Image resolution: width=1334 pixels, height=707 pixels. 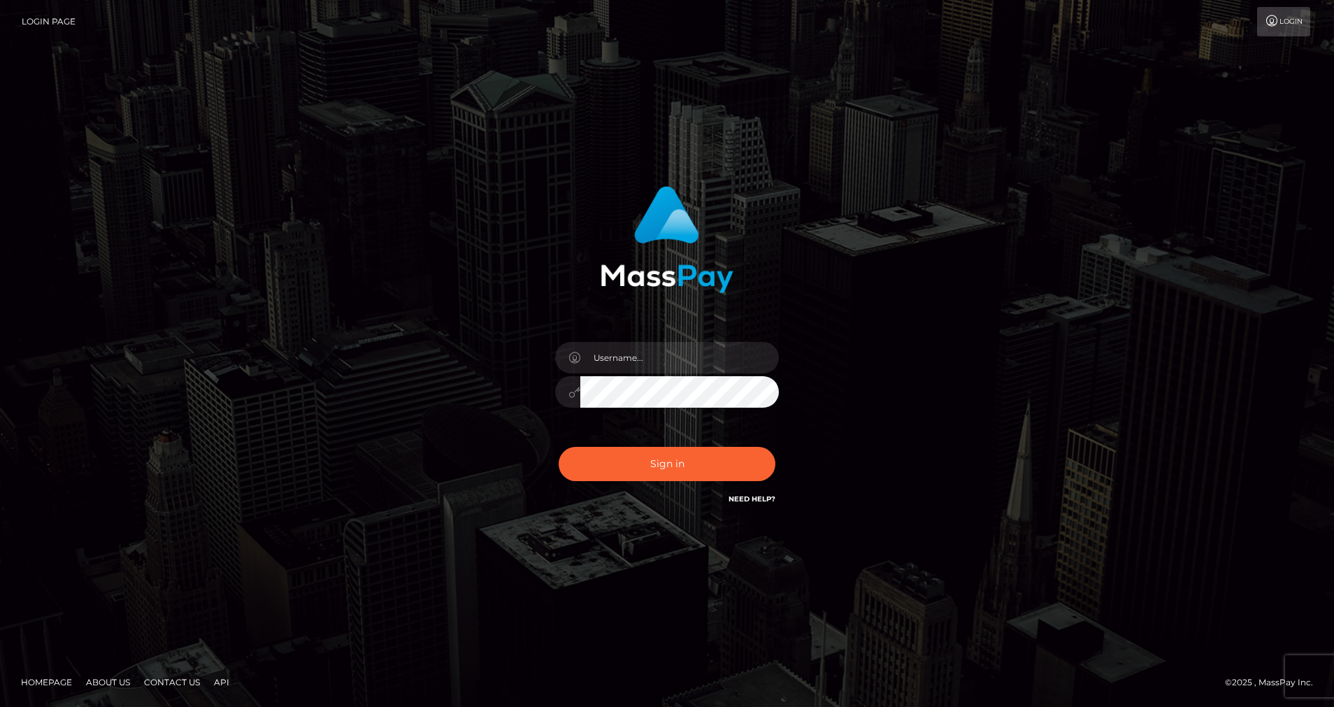 What do you see at coordinates (1274, 683) in the screenshot?
I see `div: © 2025 , MassPay Inc.` at bounding box center [1274, 683].